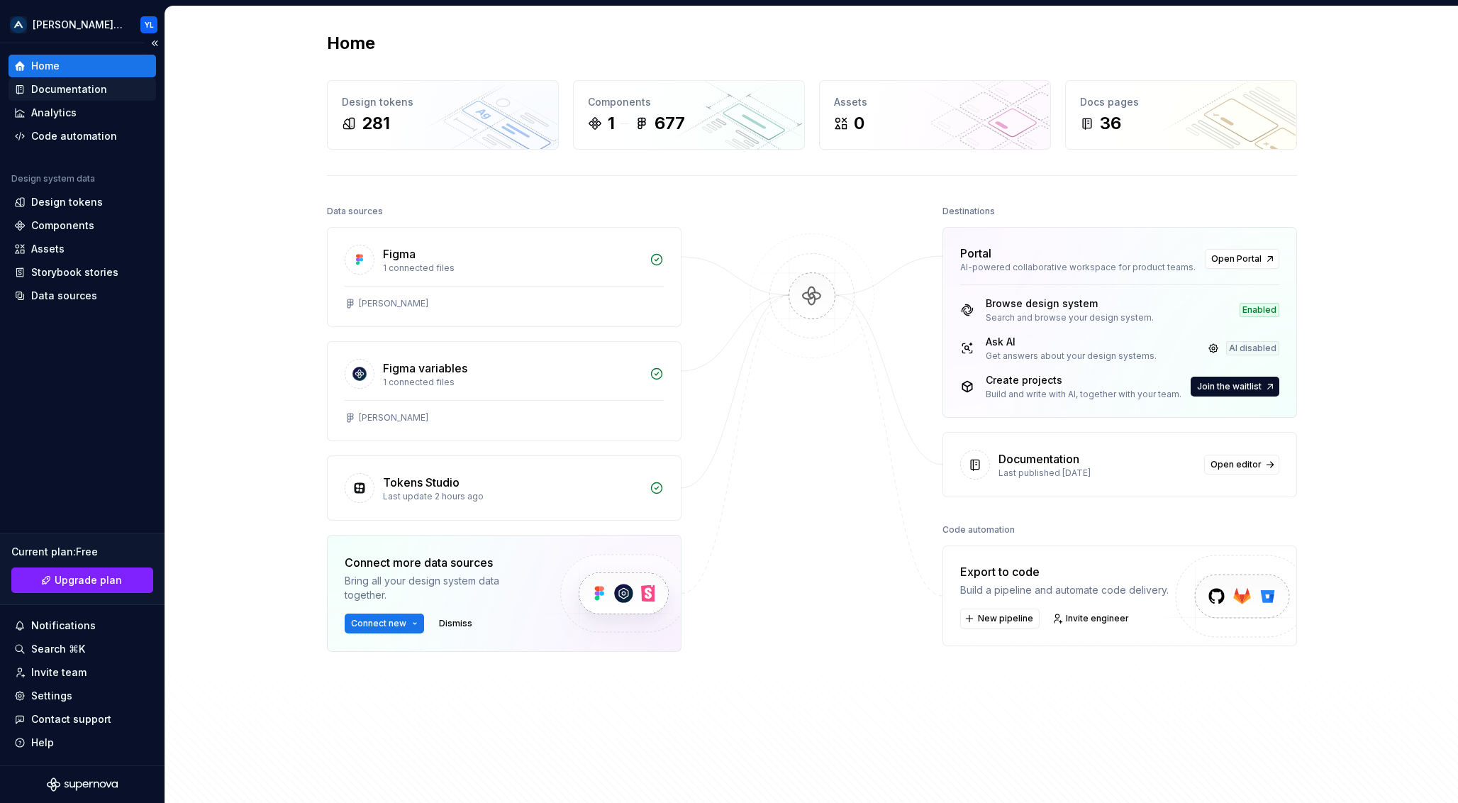 This screenshot has height=803, width=1458. I want to click on div: Storybook stories, so click(74, 272).